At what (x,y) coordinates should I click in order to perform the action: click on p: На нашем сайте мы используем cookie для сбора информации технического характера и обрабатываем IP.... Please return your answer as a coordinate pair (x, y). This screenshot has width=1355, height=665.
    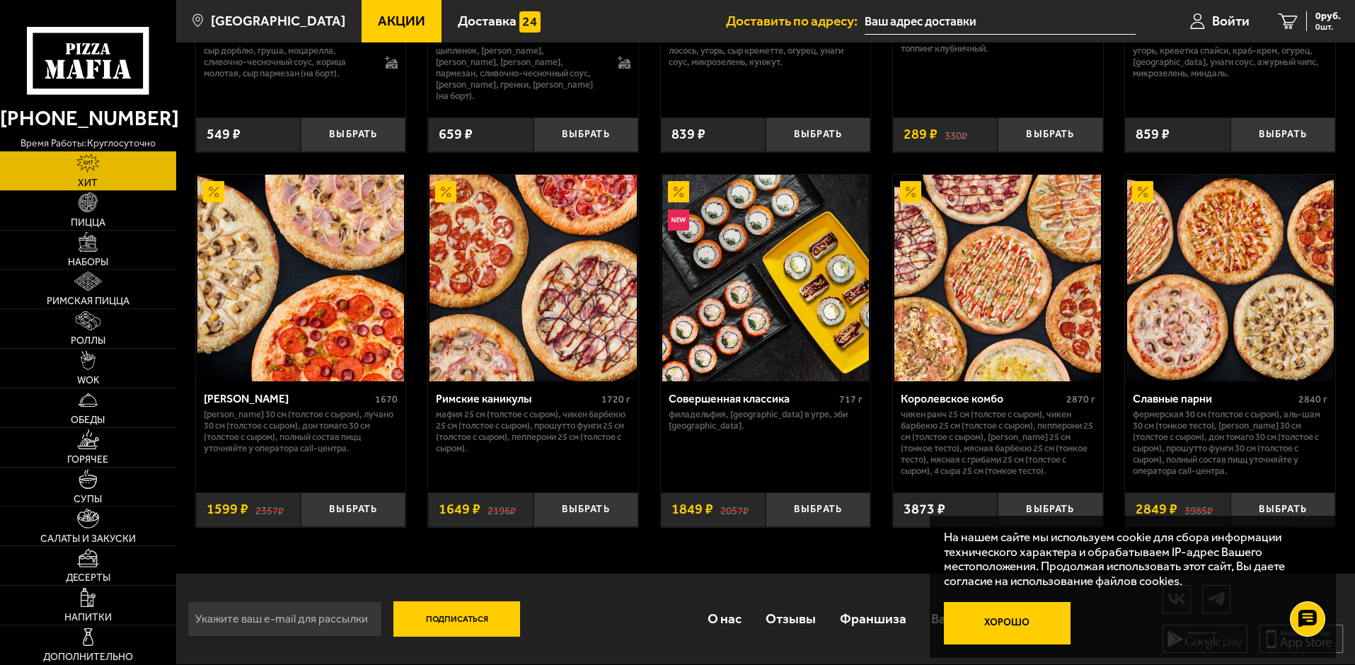
    Looking at the image, I should click on (1129, 559).